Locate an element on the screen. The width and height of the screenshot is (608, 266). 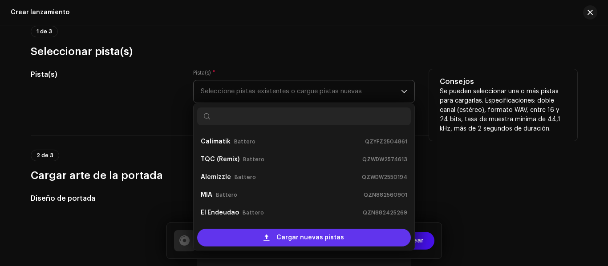
strong: MIA is located at coordinates (206, 195).